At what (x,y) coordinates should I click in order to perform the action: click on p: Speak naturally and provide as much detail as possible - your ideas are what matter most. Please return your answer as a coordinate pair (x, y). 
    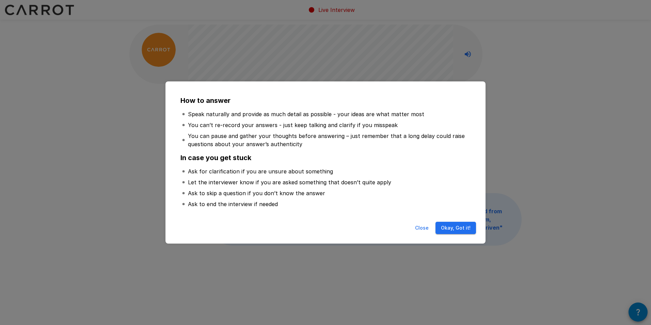
    Looking at the image, I should click on (306, 114).